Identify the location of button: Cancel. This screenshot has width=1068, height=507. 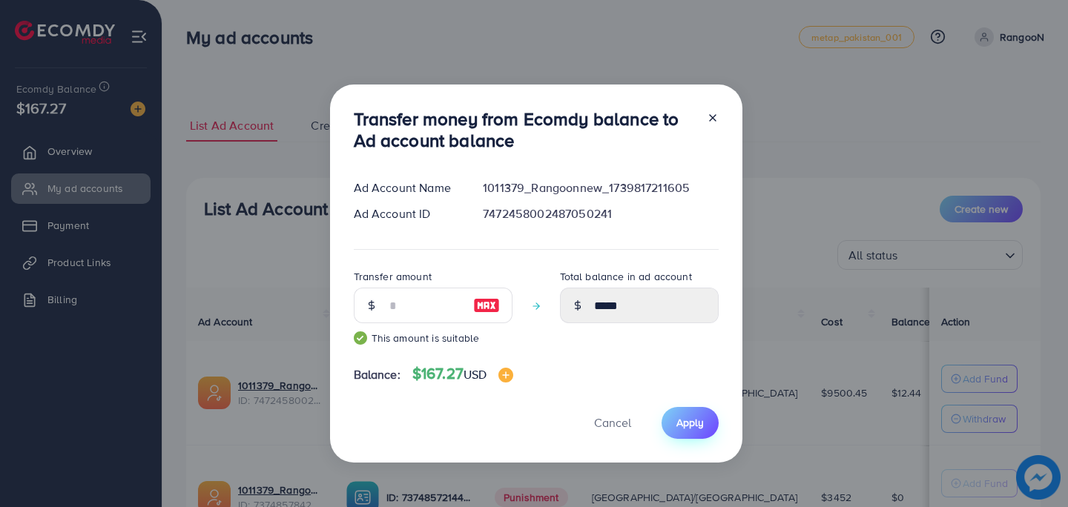
(613, 423).